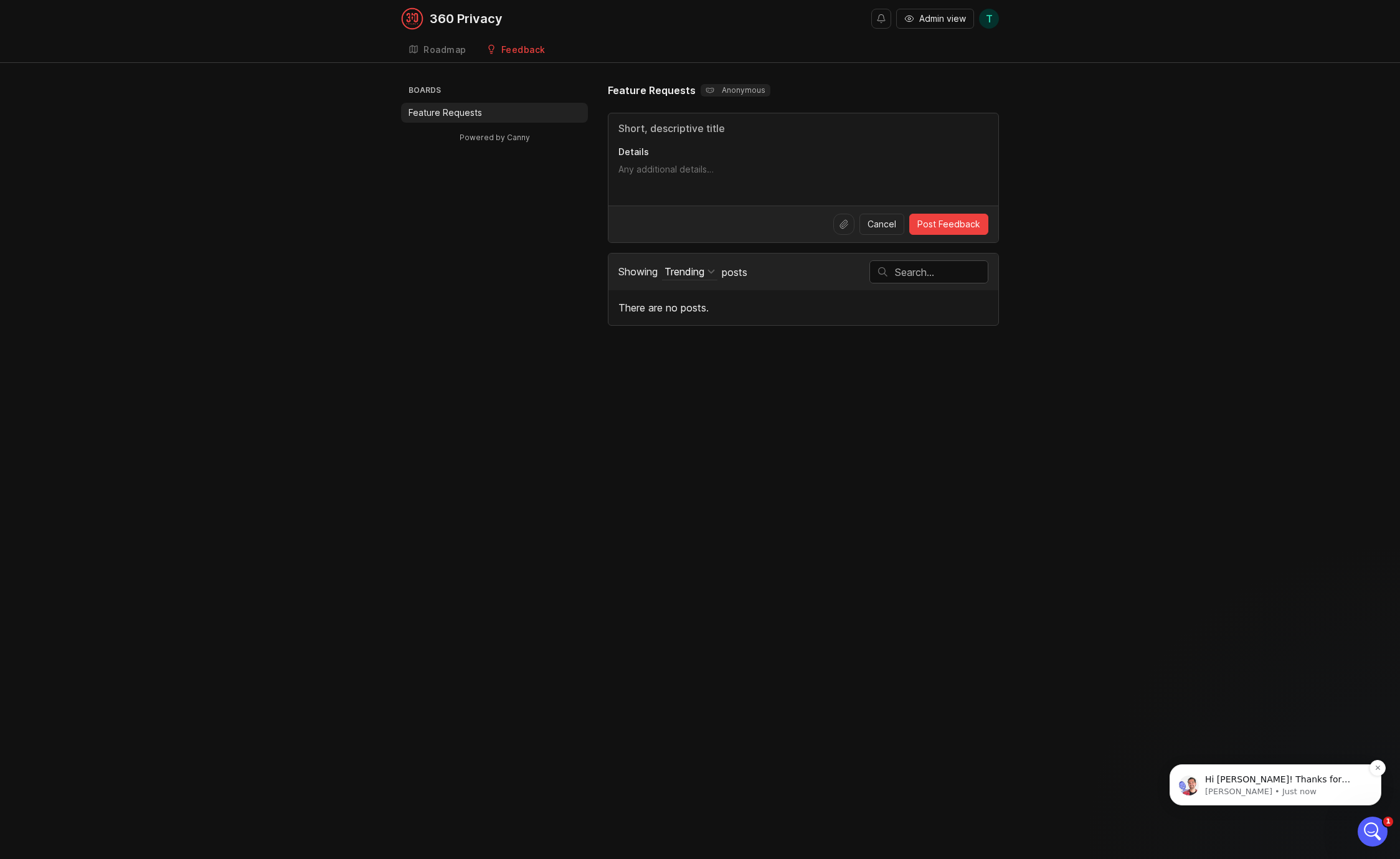  Describe the element at coordinates (881, 19) in the screenshot. I see `button: Notifications` at that location.